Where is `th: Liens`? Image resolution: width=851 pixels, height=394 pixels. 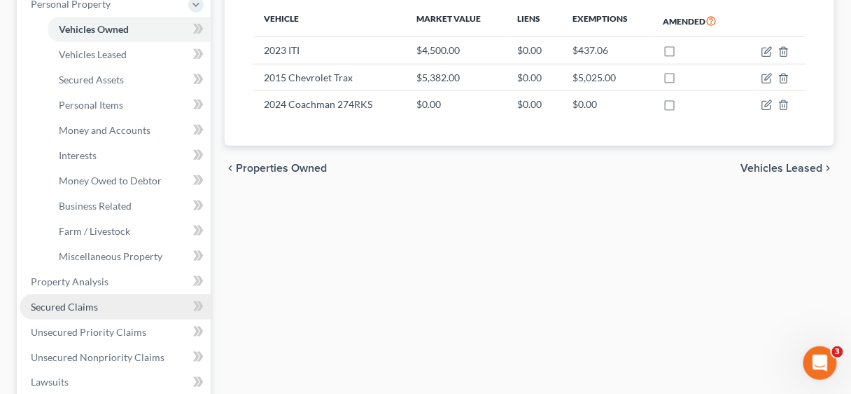 th: Liens is located at coordinates (534, 21).